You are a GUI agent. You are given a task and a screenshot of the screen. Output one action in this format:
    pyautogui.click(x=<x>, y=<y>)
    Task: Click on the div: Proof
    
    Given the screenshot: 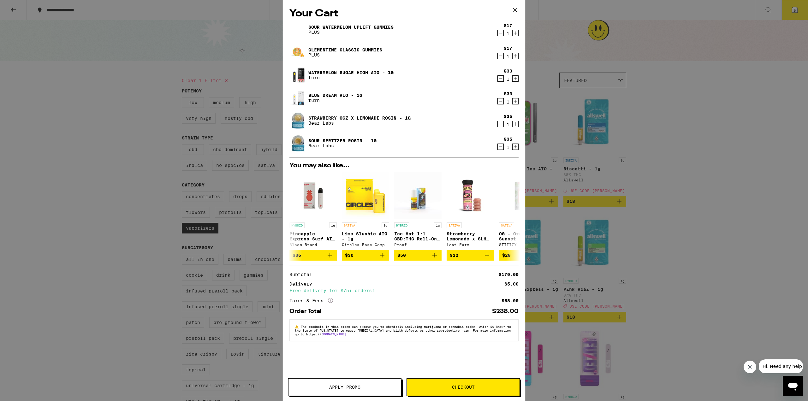 What is the action you would take?
    pyautogui.click(x=418, y=245)
    